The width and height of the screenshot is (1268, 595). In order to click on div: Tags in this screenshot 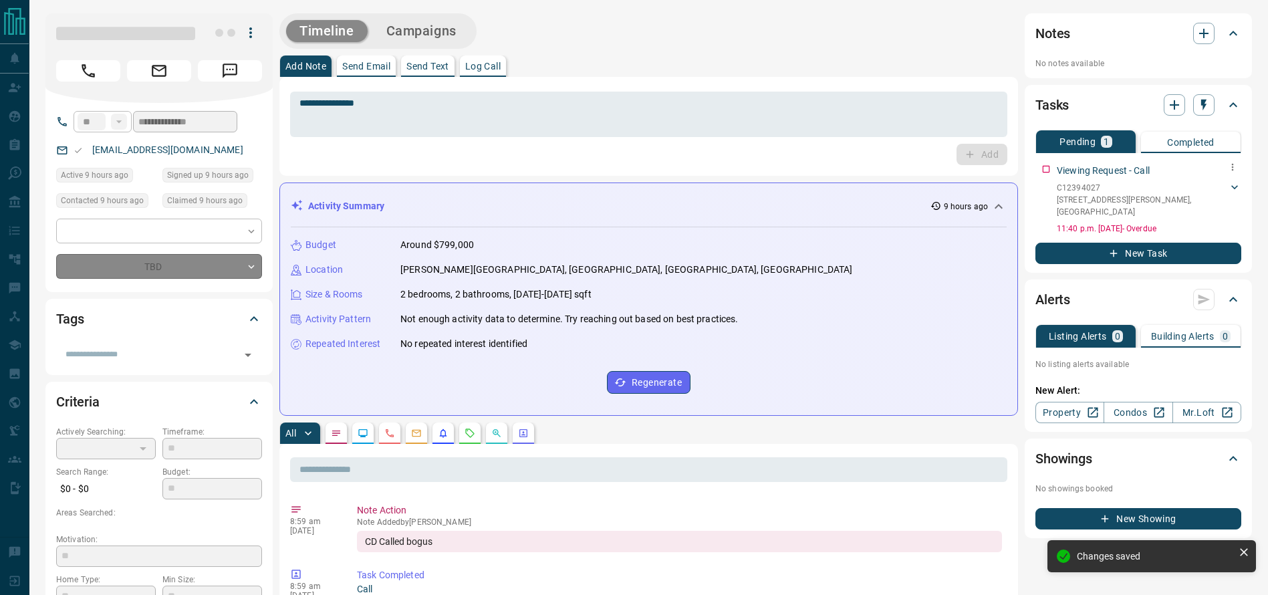, I will do `click(159, 319)`.